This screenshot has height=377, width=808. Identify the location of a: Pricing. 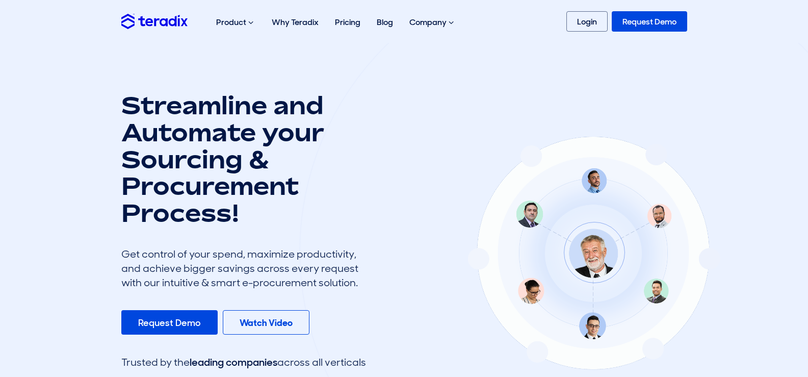
(347, 22).